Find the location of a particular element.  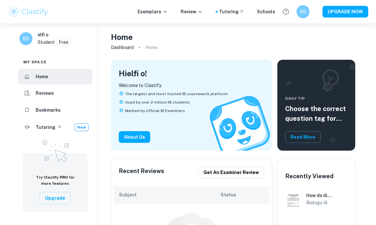

h6: Status is located at coordinates (242, 195).